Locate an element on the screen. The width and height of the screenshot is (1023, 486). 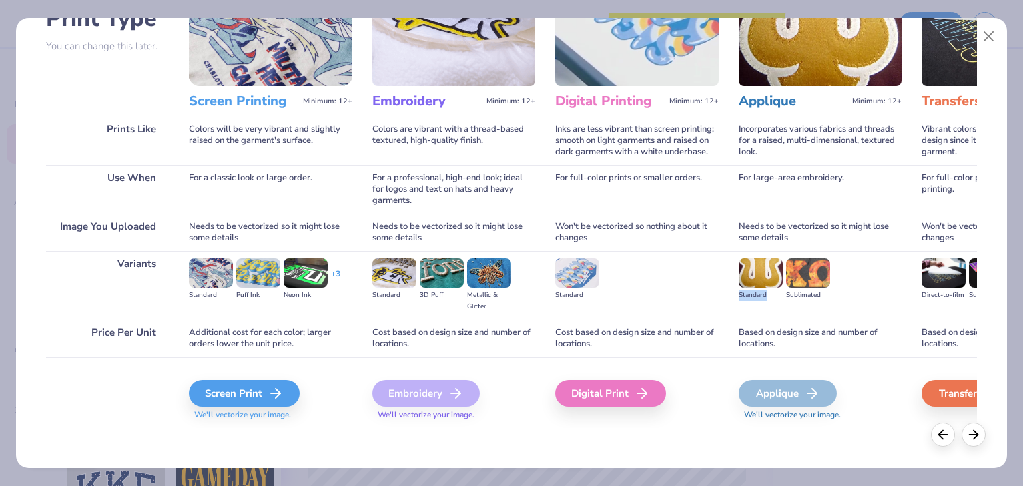
div: Screen Print is located at coordinates (244, 394).